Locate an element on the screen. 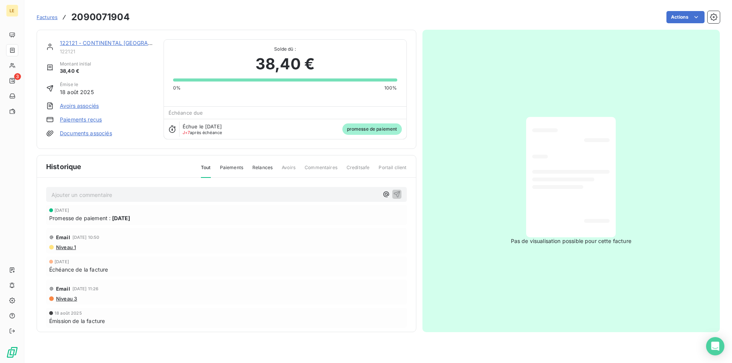  a: Paiements reçus is located at coordinates (81, 120).